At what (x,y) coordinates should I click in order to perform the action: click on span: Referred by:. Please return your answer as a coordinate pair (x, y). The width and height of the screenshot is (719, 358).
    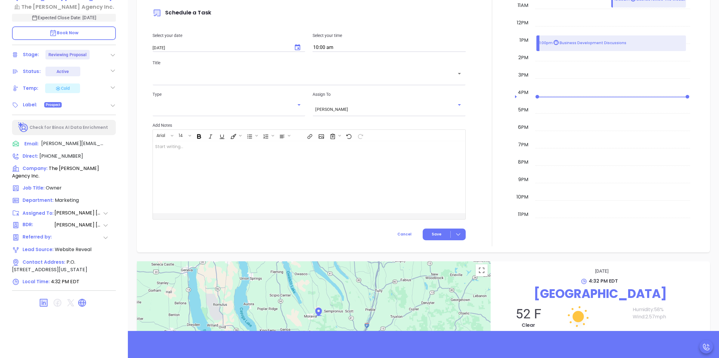
    Looking at the image, I should click on (38, 238).